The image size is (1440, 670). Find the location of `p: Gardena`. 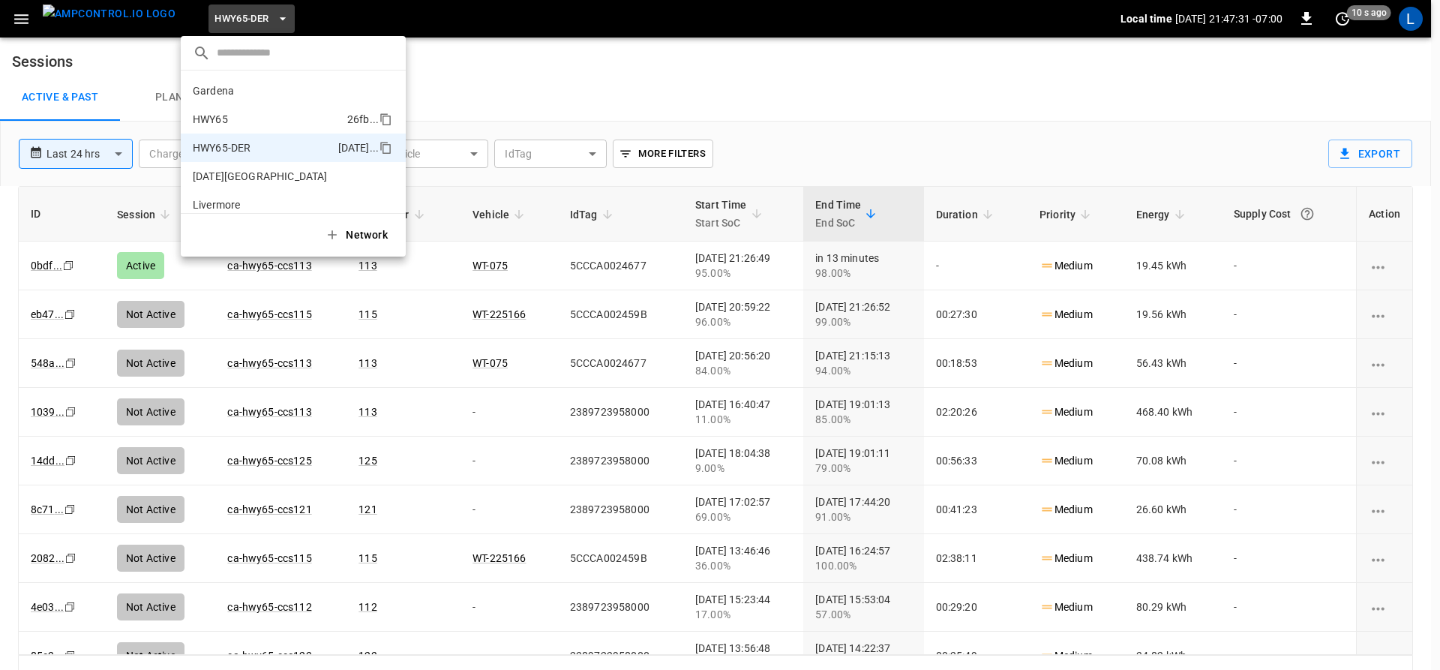

p: Gardena is located at coordinates (213, 91).